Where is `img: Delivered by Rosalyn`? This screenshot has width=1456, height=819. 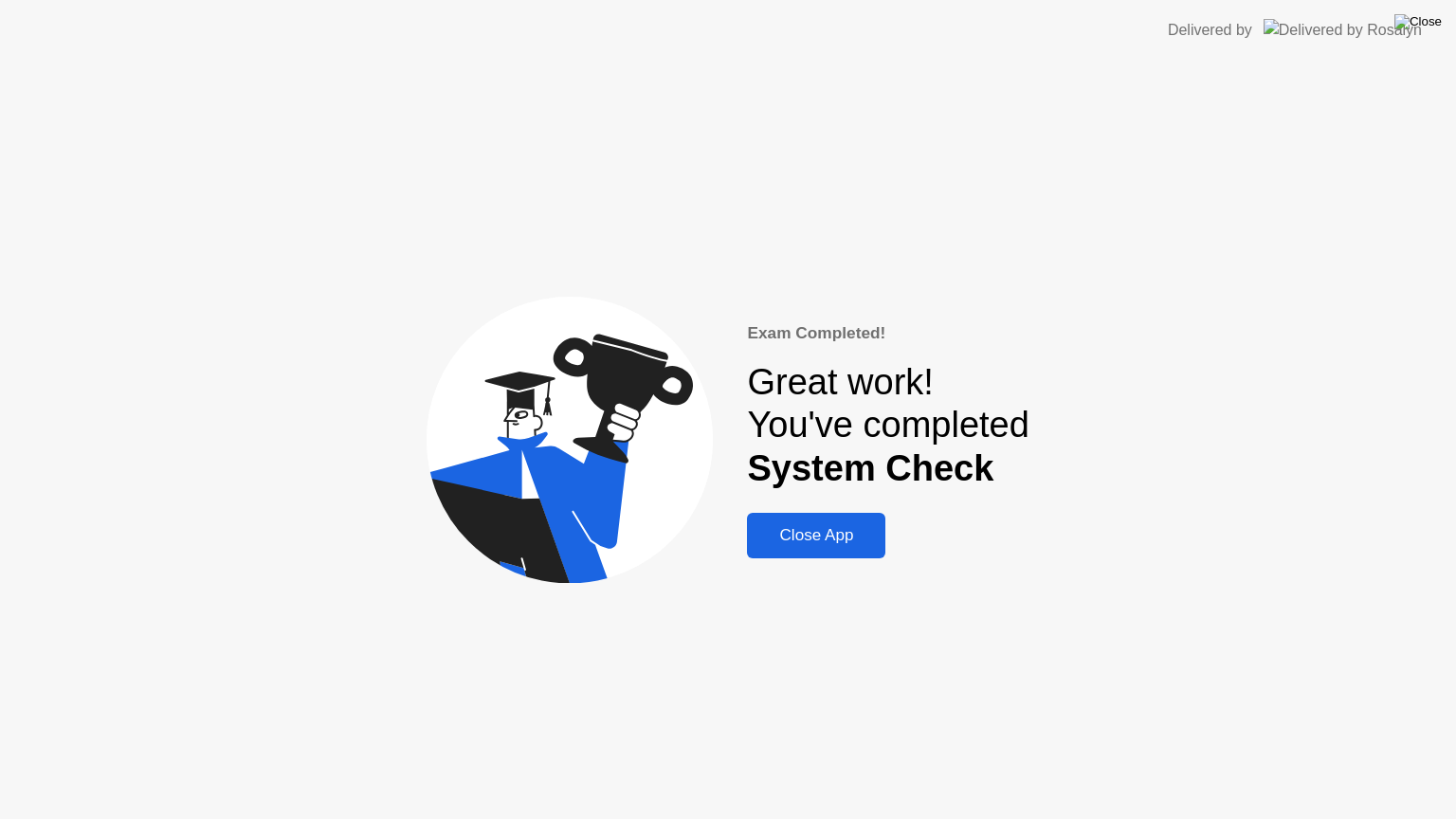 img: Delivered by Rosalyn is located at coordinates (1341, 30).